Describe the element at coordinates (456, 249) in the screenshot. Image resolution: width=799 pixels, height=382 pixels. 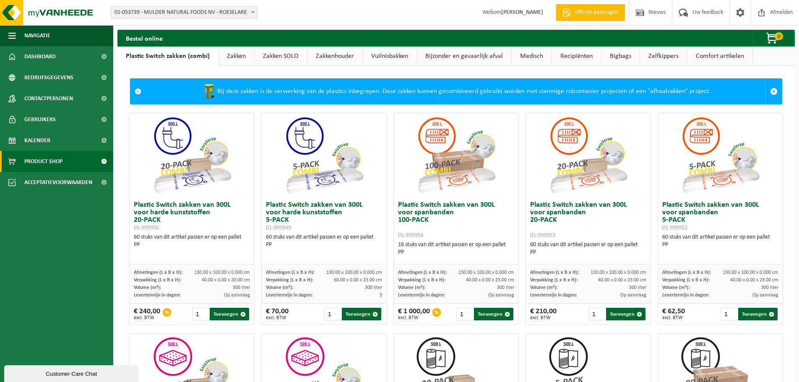
I see `div: 16 stuks van dit artikel passen er op een pallet` at that location.